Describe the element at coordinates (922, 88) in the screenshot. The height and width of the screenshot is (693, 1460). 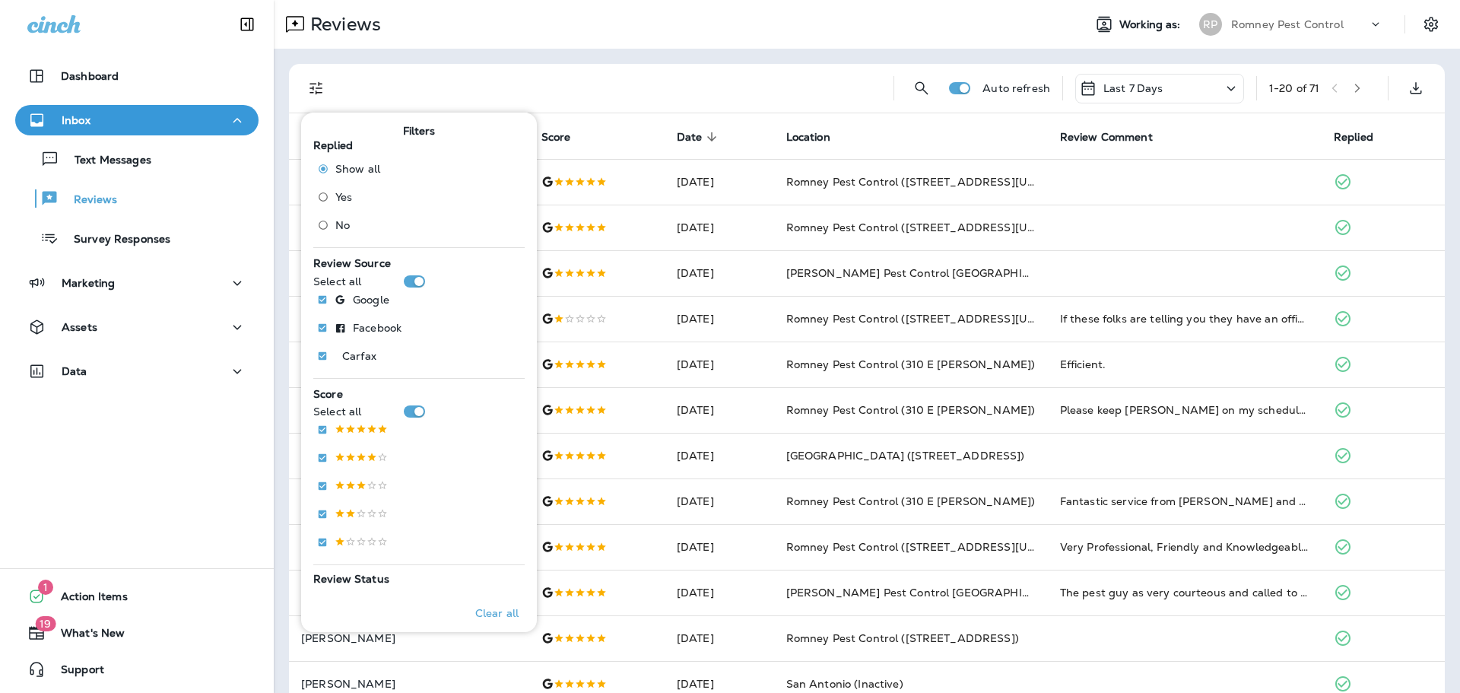
I see `button: Search Reviews` at that location.